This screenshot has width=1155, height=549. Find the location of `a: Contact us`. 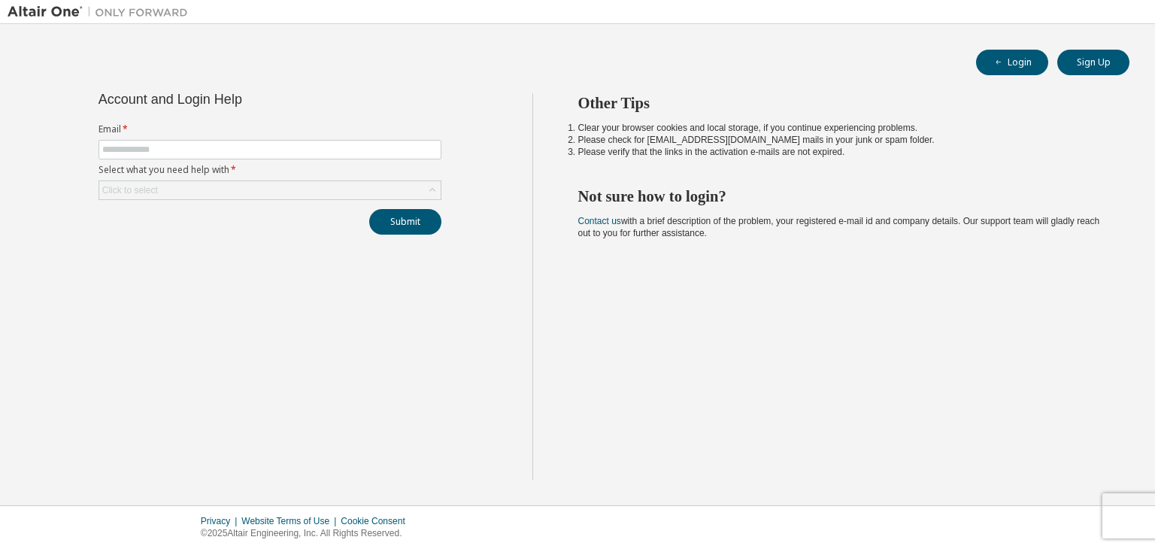

a: Contact us is located at coordinates (599, 221).